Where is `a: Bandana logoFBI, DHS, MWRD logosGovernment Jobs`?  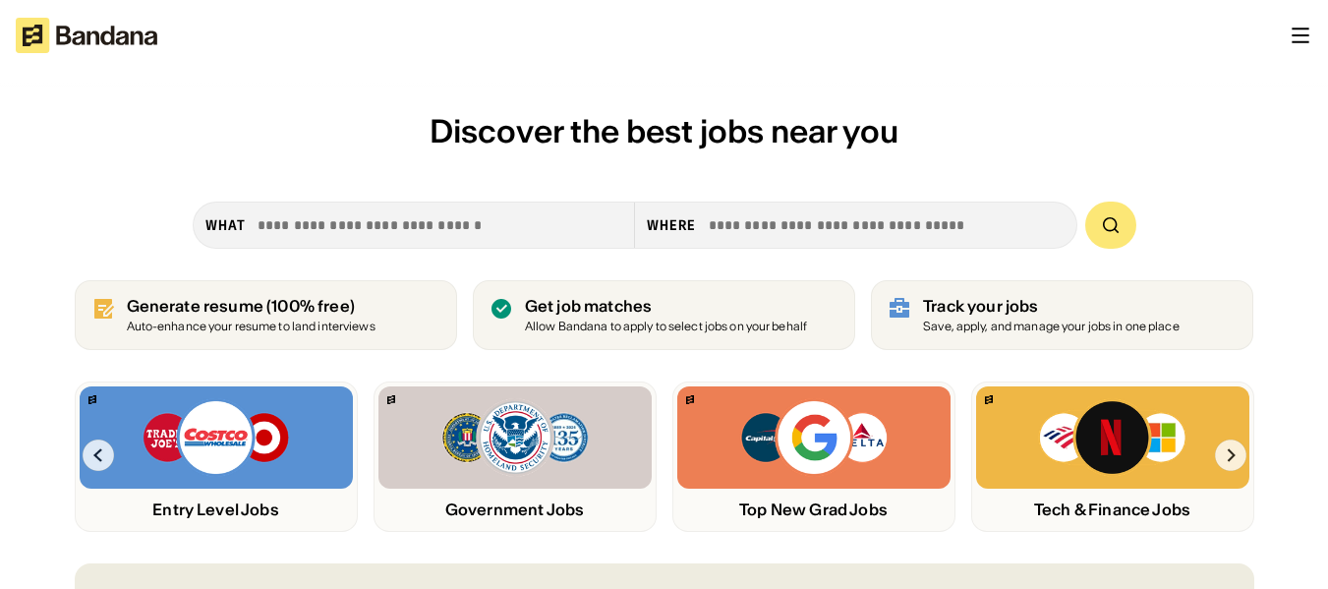
a: Bandana logoFBI, DHS, MWRD logosGovernment Jobs is located at coordinates (515, 456).